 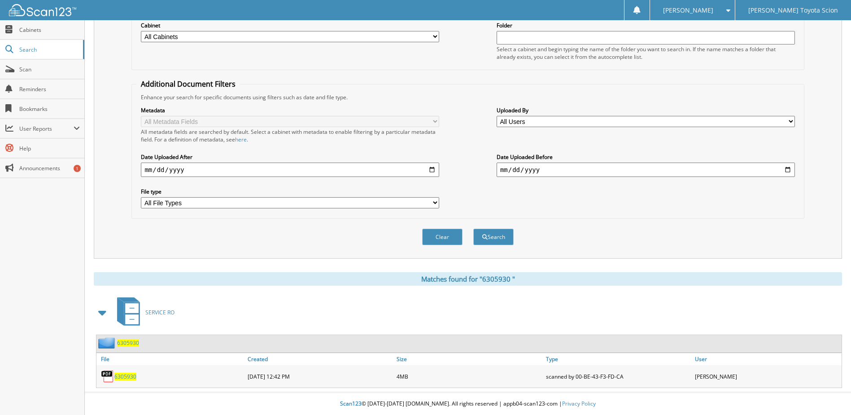 I want to click on a: User, so click(x=767, y=358).